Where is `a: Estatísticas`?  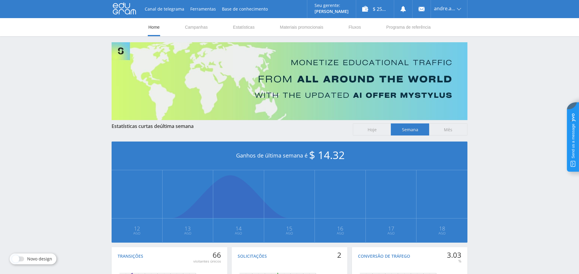
a: Estatísticas is located at coordinates (244, 27).